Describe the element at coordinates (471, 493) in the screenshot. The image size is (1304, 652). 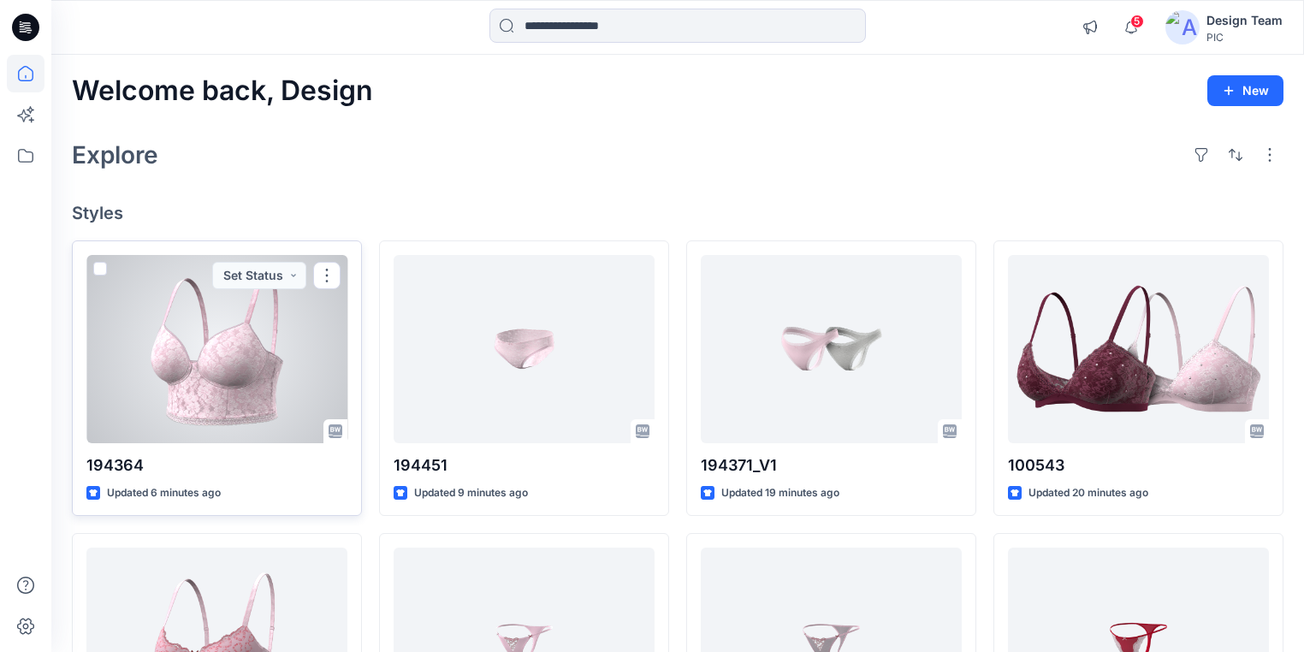
I see `p: Updated 9 minutes ago` at that location.